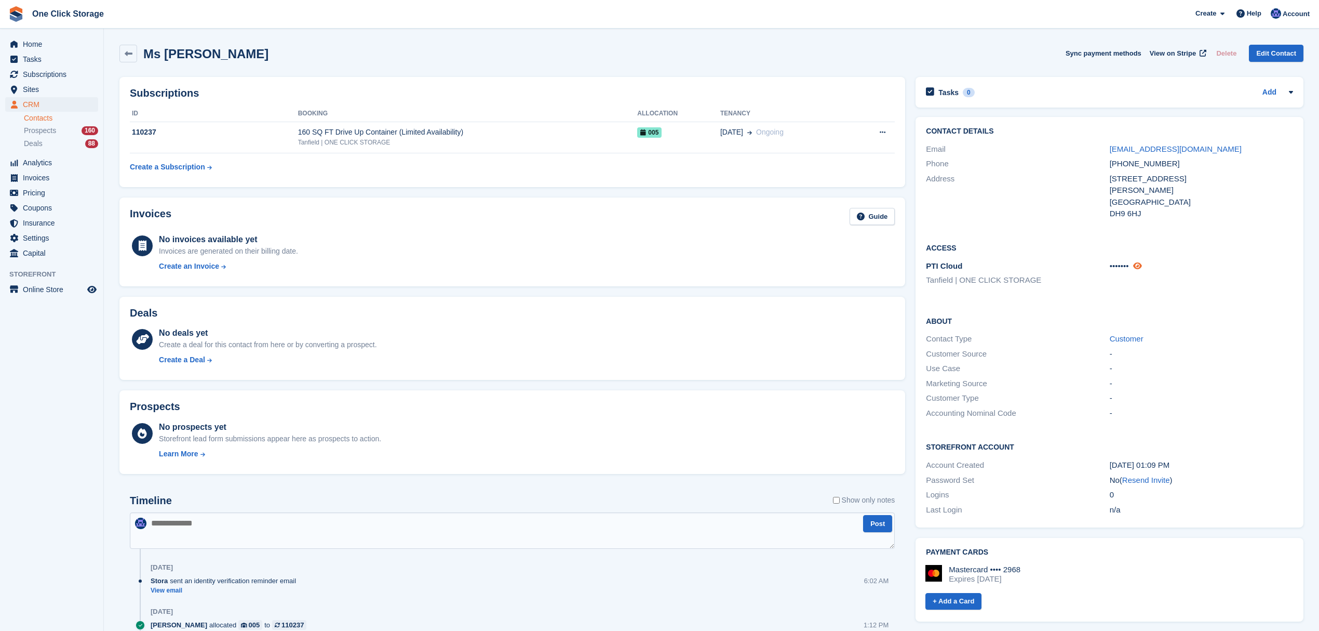 The height and width of the screenshot is (631, 1319). I want to click on span: Ongoing, so click(770, 132).